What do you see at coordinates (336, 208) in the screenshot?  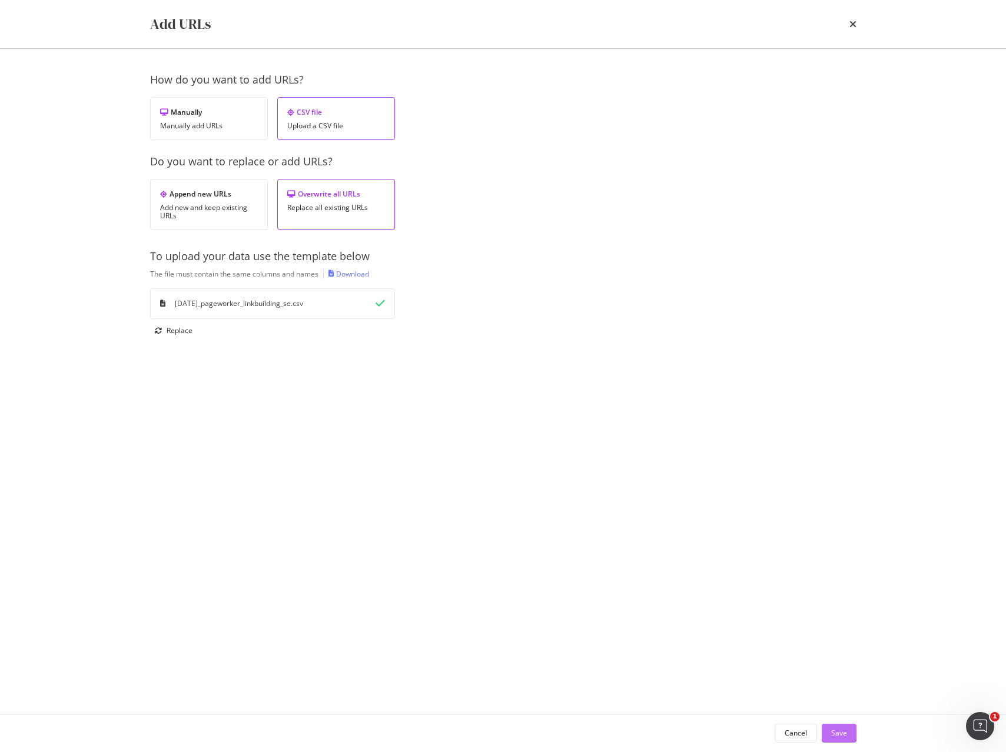 I see `div: Replace all existing URLs` at bounding box center [336, 208].